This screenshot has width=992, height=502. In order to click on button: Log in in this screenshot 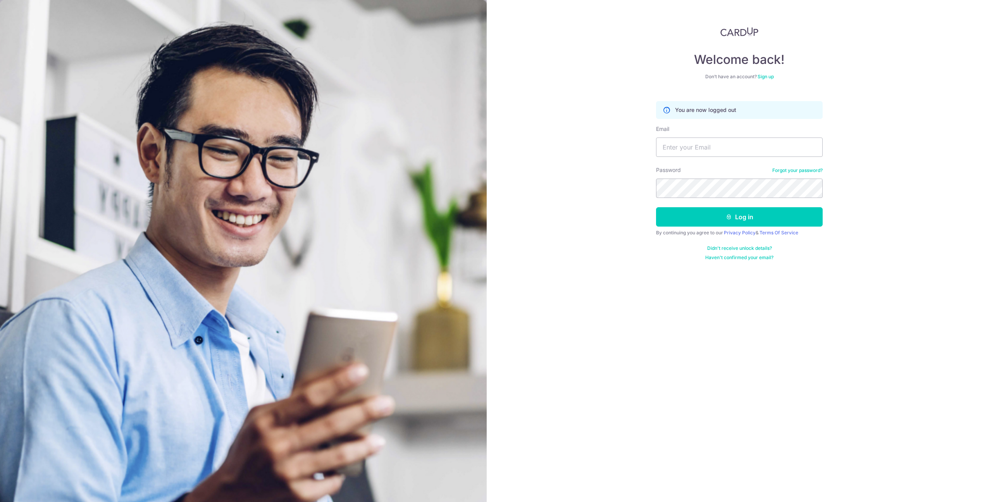, I will do `click(739, 217)`.